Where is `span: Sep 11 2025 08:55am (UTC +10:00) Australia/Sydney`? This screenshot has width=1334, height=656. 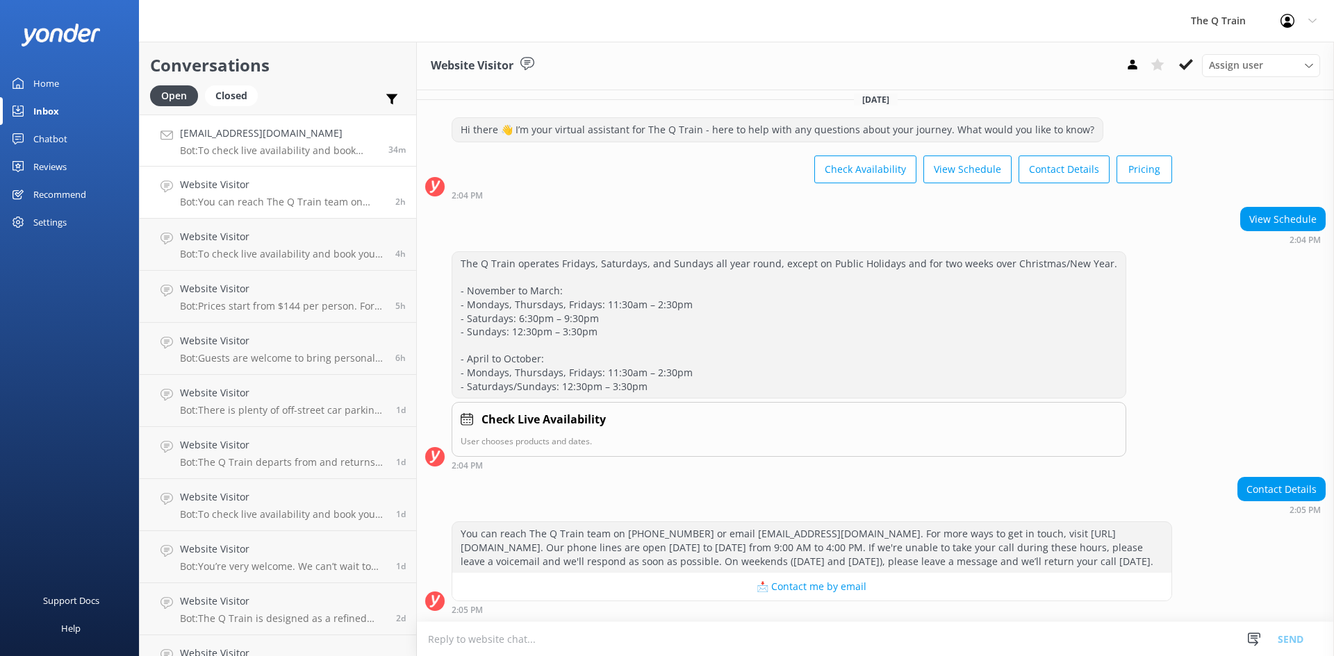
span: Sep 11 2025 08:55am (UTC +10:00) Australia/Sydney is located at coordinates (401, 514).